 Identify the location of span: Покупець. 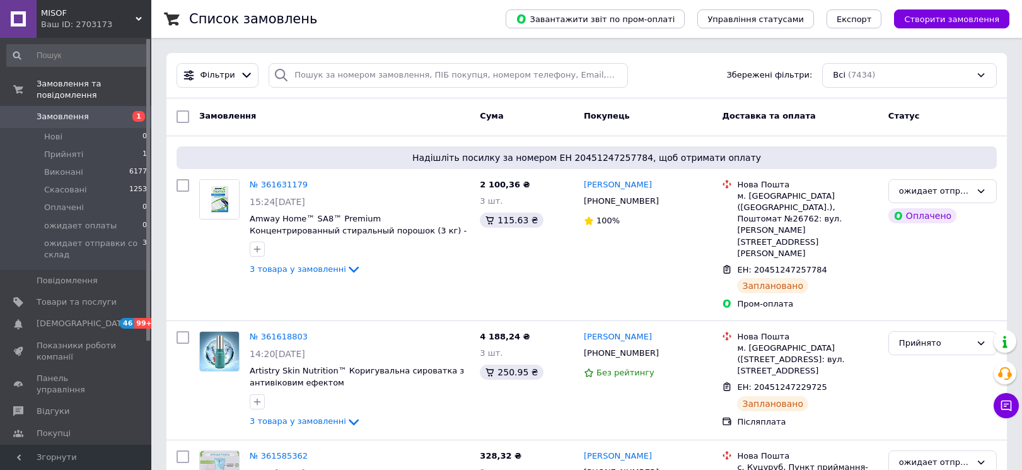
(606, 115).